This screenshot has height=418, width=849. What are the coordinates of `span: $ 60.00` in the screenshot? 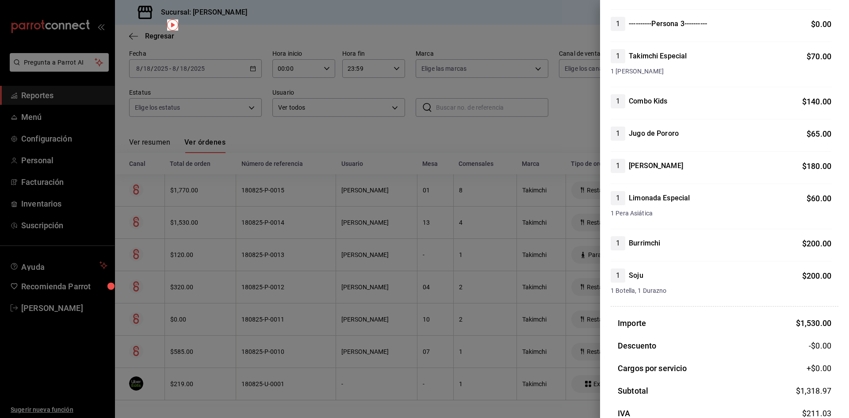 It's located at (819, 198).